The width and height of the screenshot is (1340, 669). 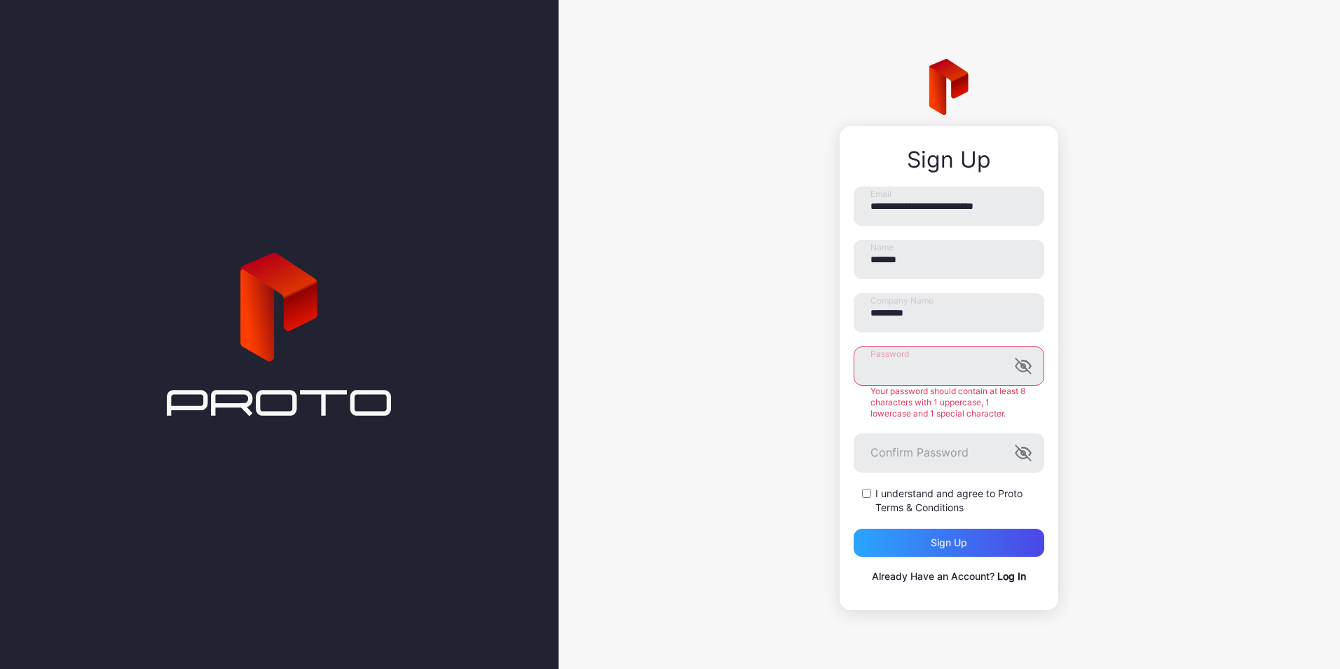 I want to click on button: Confirm Password, so click(x=1024, y=453).